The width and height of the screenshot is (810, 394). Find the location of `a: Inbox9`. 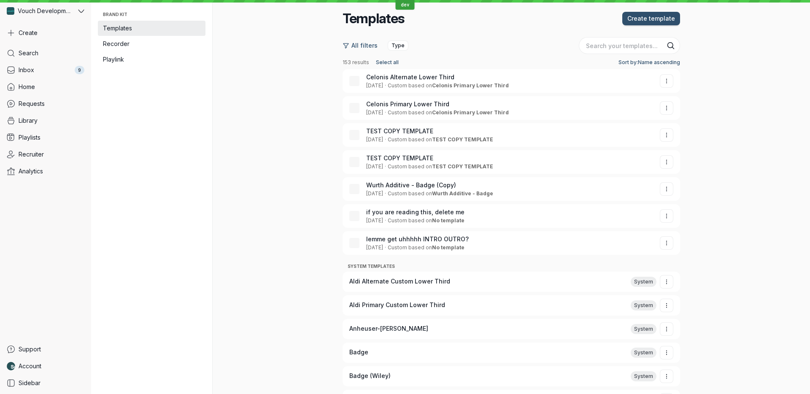

a: Inbox9 is located at coordinates (46, 70).